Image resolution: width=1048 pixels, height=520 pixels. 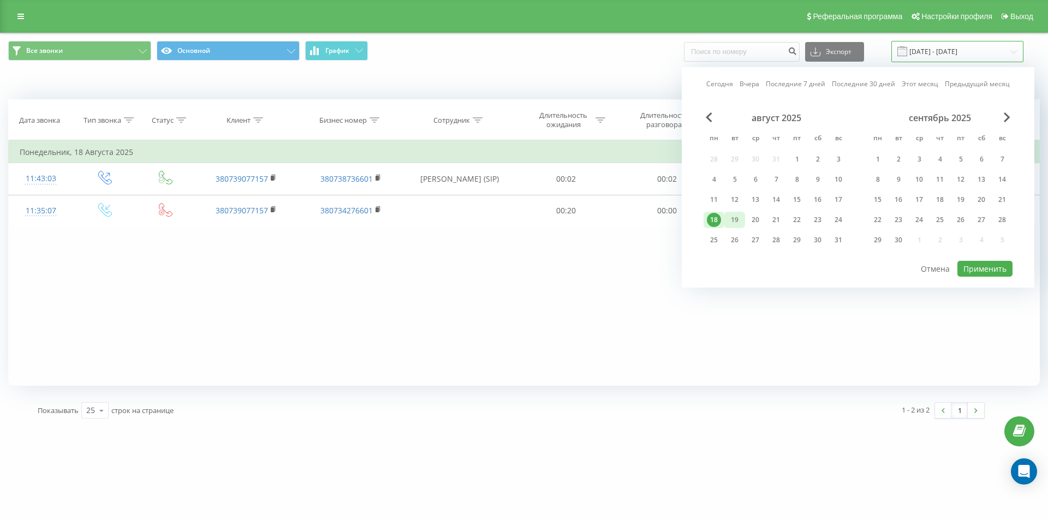 I want to click on div: вс 7 сент. 2025 г., so click(x=1002, y=159).